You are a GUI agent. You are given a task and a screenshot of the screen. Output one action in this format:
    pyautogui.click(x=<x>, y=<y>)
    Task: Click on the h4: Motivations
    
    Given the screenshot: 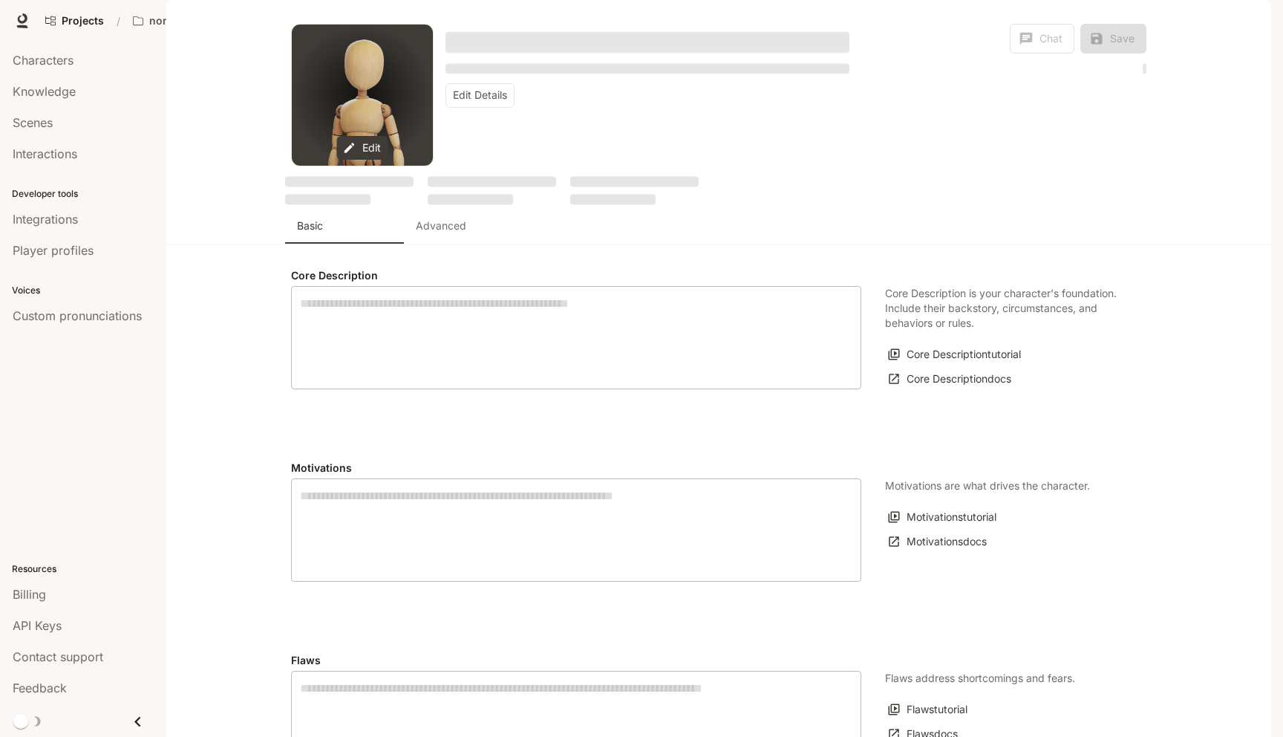 What is the action you would take?
    pyautogui.click(x=576, y=468)
    